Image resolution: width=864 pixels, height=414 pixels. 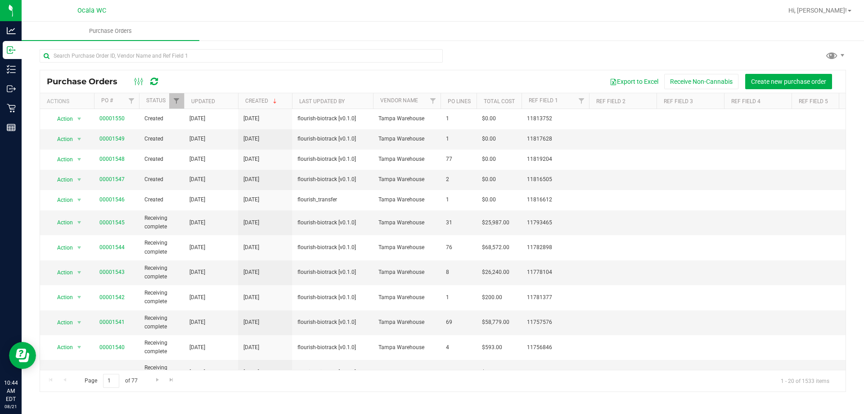 I want to click on a: Ref Field 2, so click(x=611, y=101).